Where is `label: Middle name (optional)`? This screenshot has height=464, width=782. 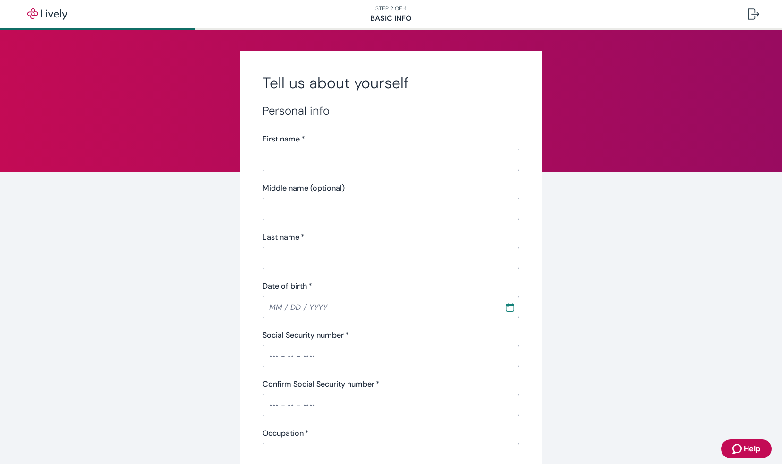
label: Middle name (optional) is located at coordinates (303, 188).